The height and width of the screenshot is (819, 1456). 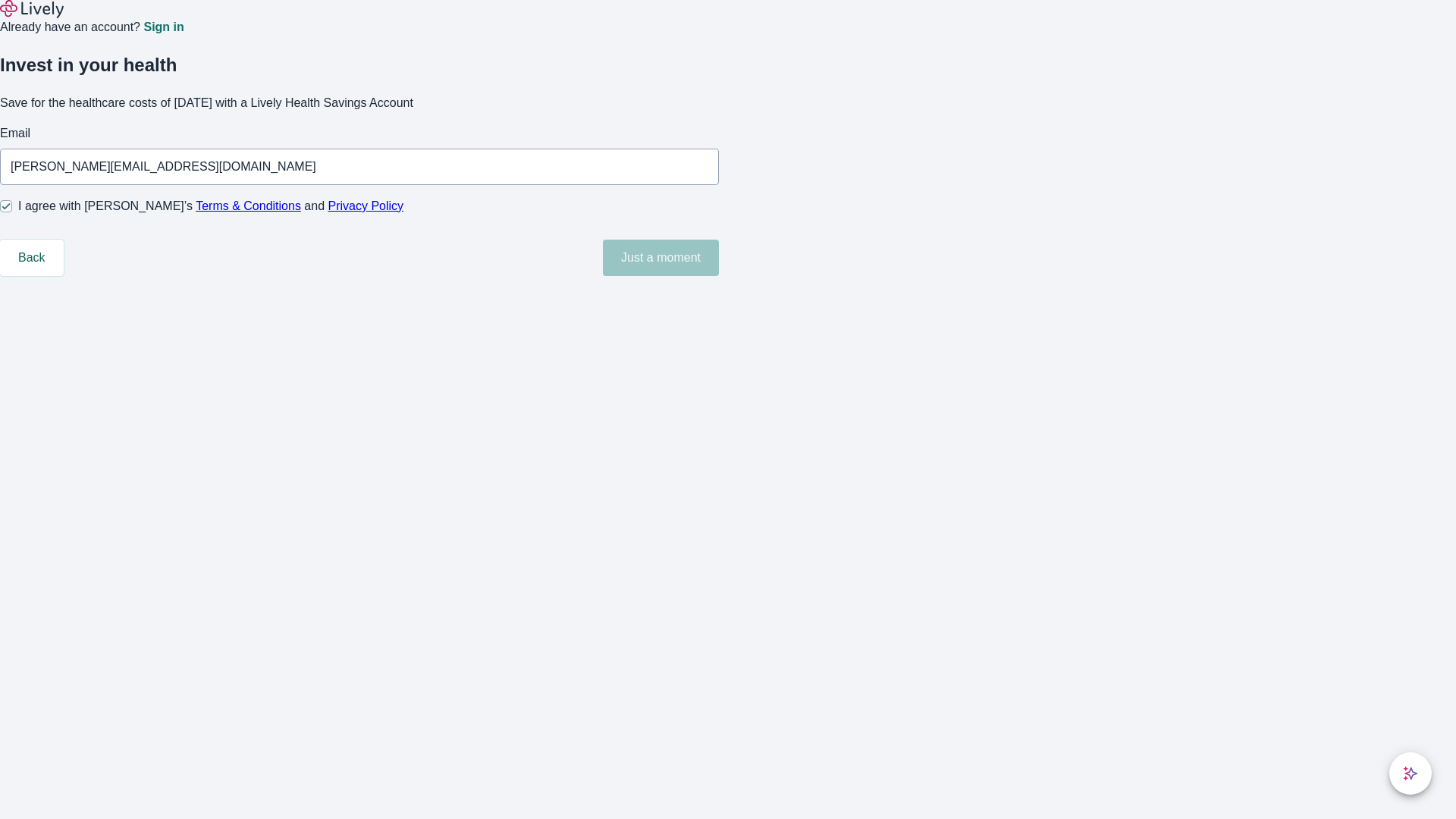 What do you see at coordinates (248, 206) in the screenshot?
I see `a: Terms & Conditions` at bounding box center [248, 206].